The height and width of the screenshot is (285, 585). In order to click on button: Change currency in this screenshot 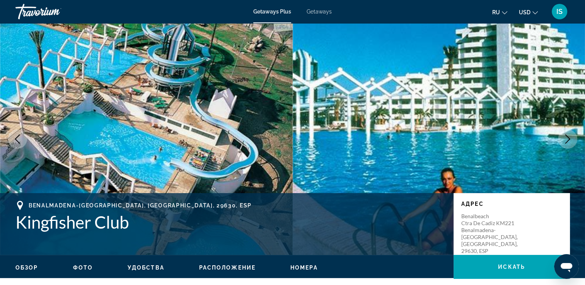, I will do `click(528, 12)`.